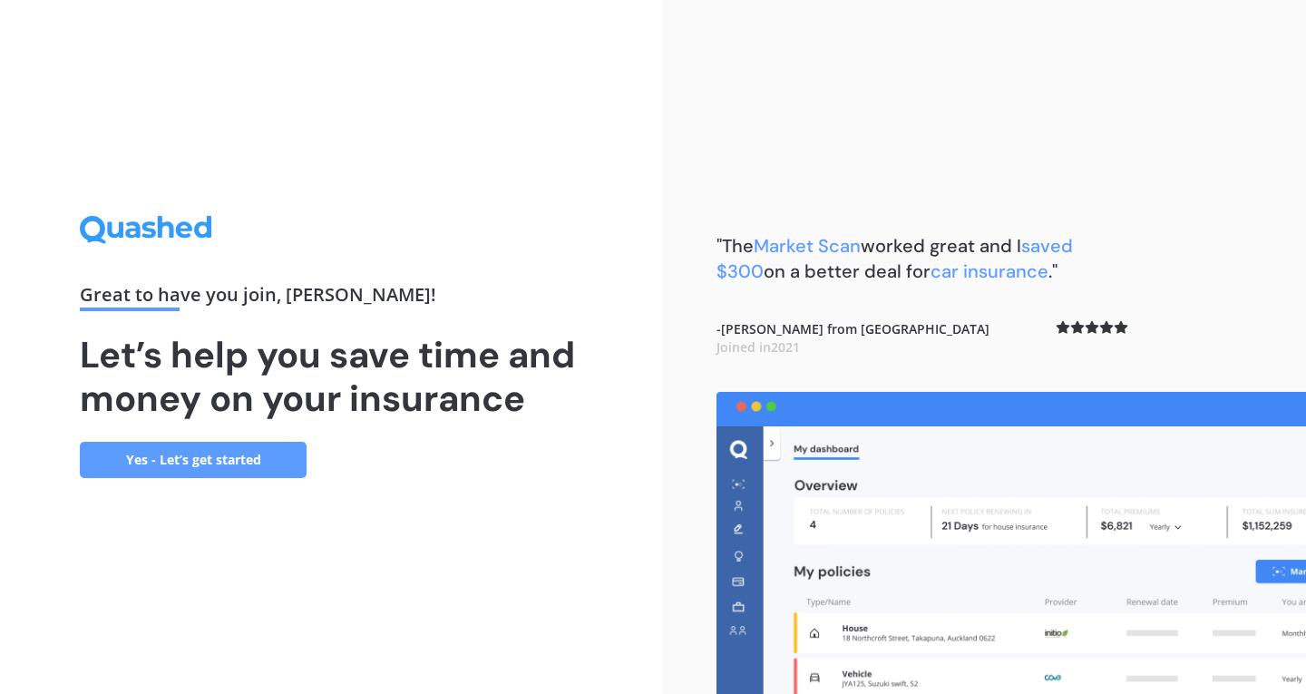  I want to click on a: Yes - Let’s get started, so click(193, 460).